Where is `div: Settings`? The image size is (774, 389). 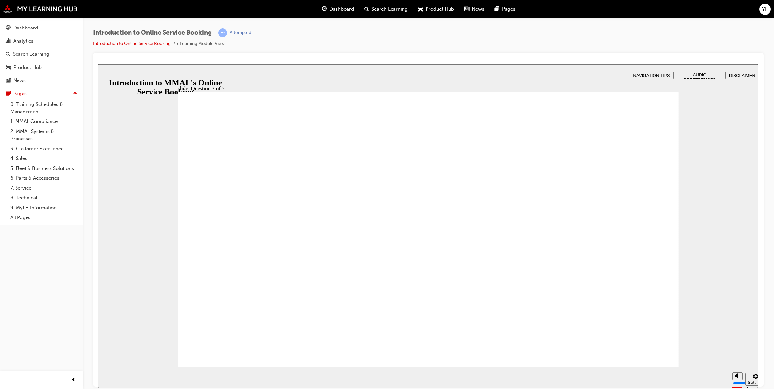
div: Settings is located at coordinates (658, 318).